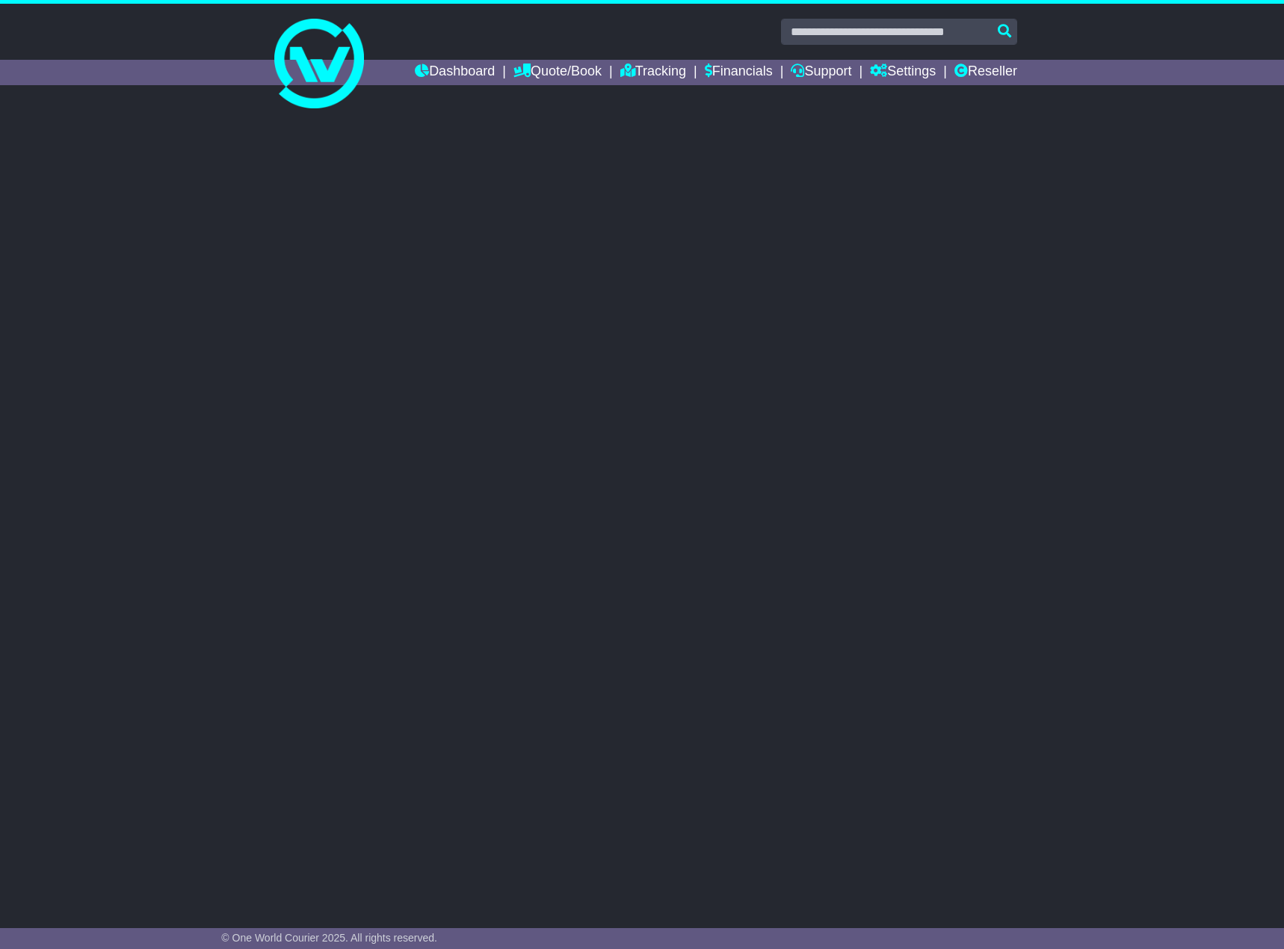  Describe the element at coordinates (986, 72) in the screenshot. I see `a: Reseller` at that location.